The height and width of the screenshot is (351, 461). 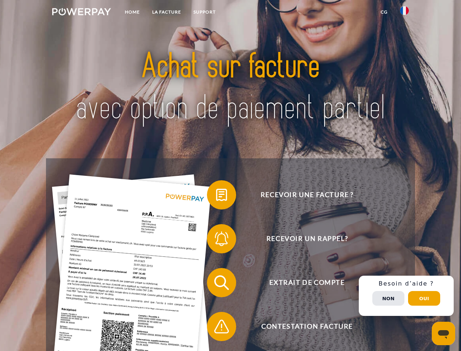 I want to click on a: Extrait de compte, so click(x=302, y=282).